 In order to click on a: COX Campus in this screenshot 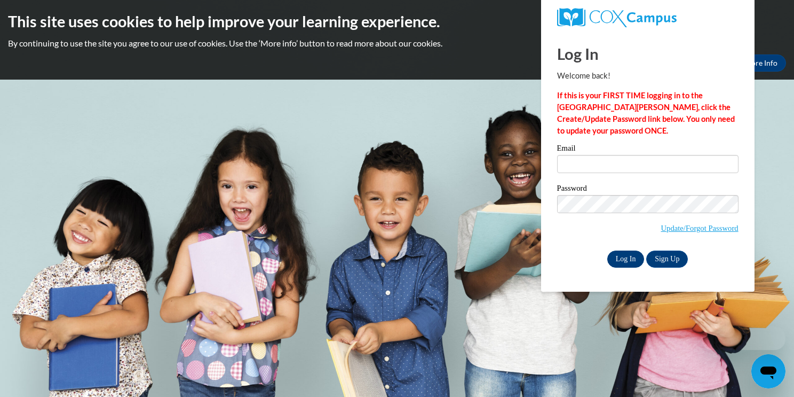, I will do `click(648, 18)`.